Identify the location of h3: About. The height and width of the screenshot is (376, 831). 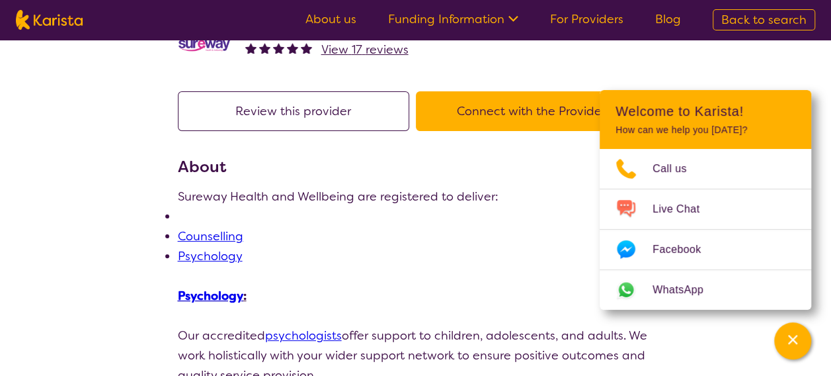
(416, 167).